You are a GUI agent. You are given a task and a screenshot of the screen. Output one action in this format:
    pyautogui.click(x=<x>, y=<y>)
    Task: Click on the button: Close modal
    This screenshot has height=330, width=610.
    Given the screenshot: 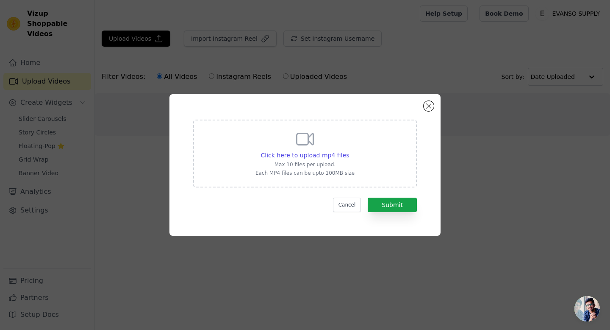 What is the action you would take?
    pyautogui.click(x=429, y=106)
    